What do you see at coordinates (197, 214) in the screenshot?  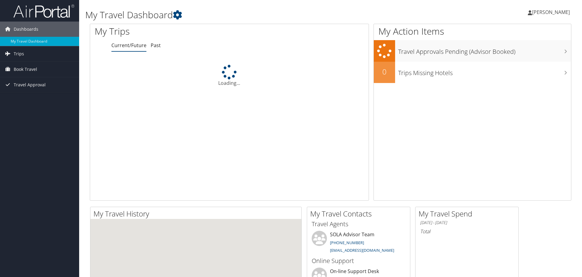 I see `h2: My Travel History` at bounding box center [197, 214].